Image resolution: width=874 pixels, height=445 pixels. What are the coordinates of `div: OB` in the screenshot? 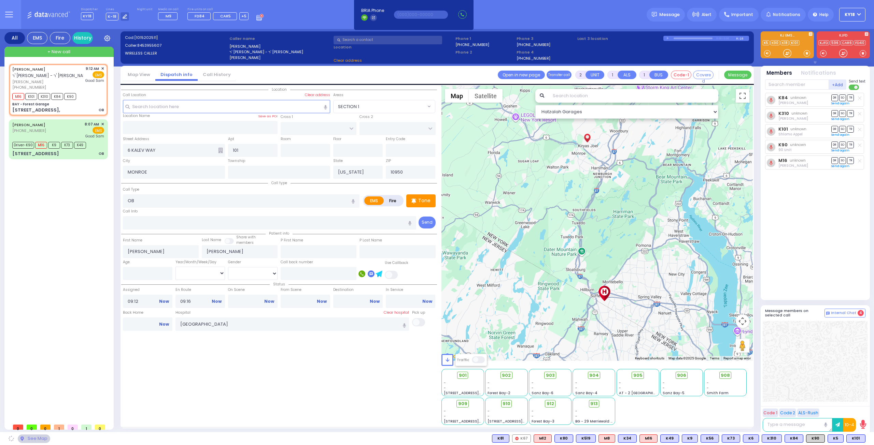 It's located at (101, 154).